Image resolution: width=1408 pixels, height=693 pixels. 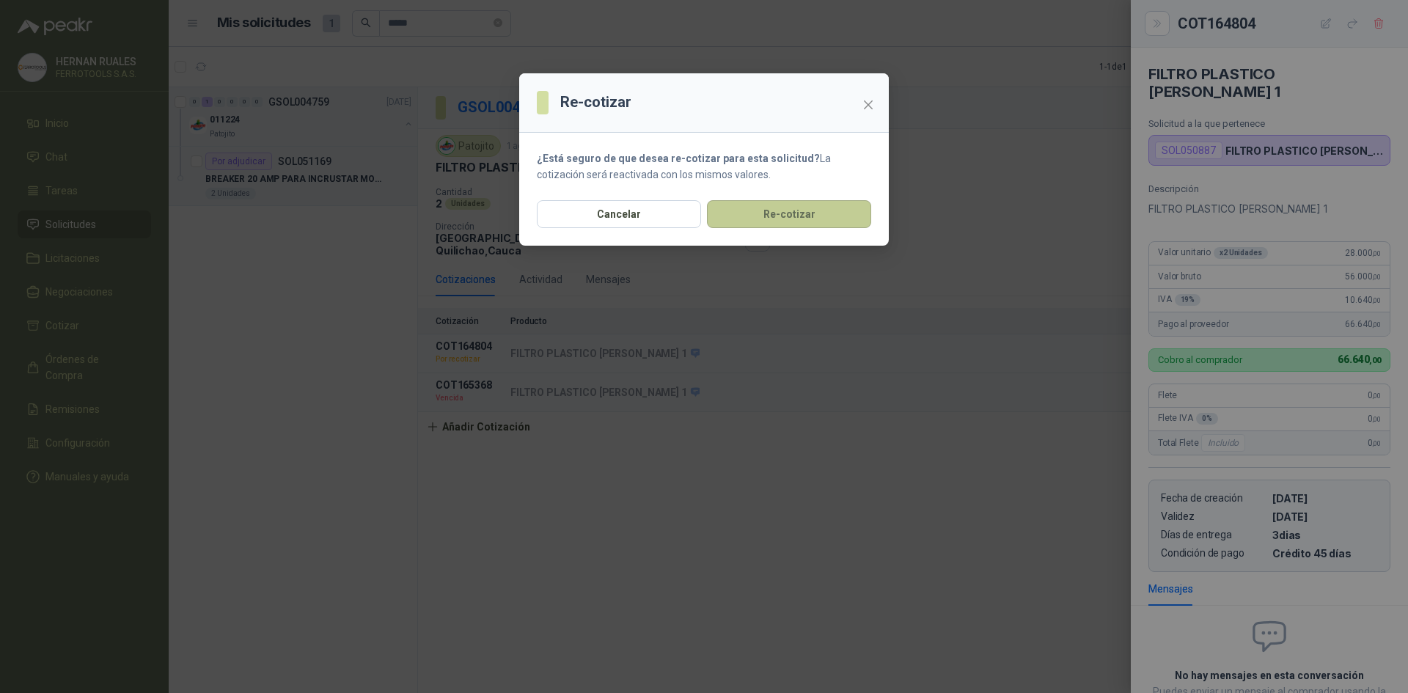 What do you see at coordinates (789, 214) in the screenshot?
I see `button: Re-cotizar` at bounding box center [789, 214].